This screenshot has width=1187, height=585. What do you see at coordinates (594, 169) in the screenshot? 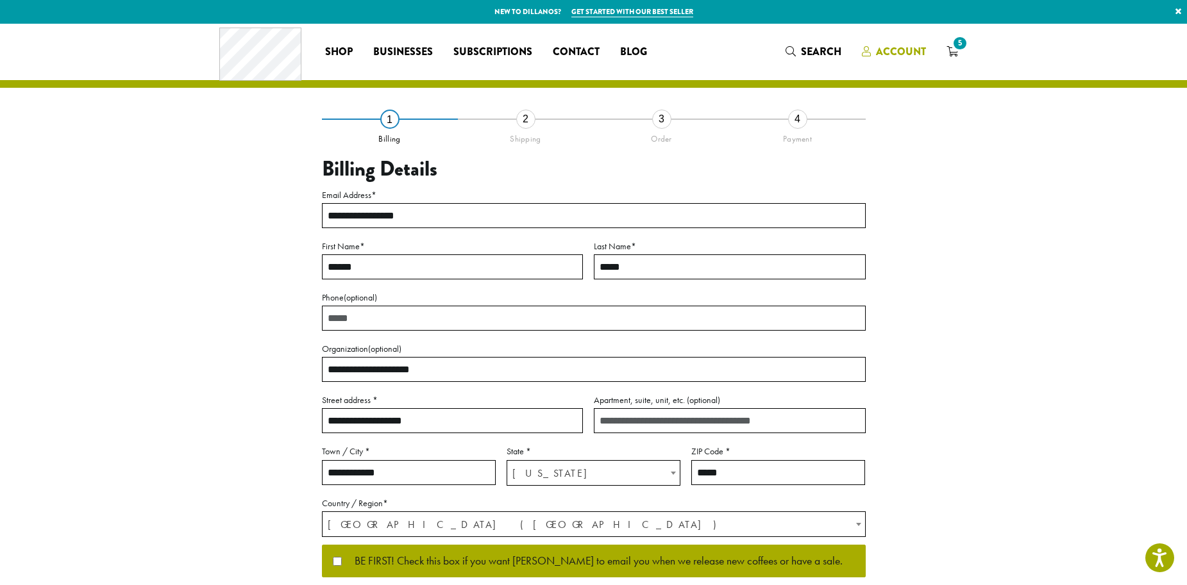
I see `h3: Billing Details` at bounding box center [594, 169].